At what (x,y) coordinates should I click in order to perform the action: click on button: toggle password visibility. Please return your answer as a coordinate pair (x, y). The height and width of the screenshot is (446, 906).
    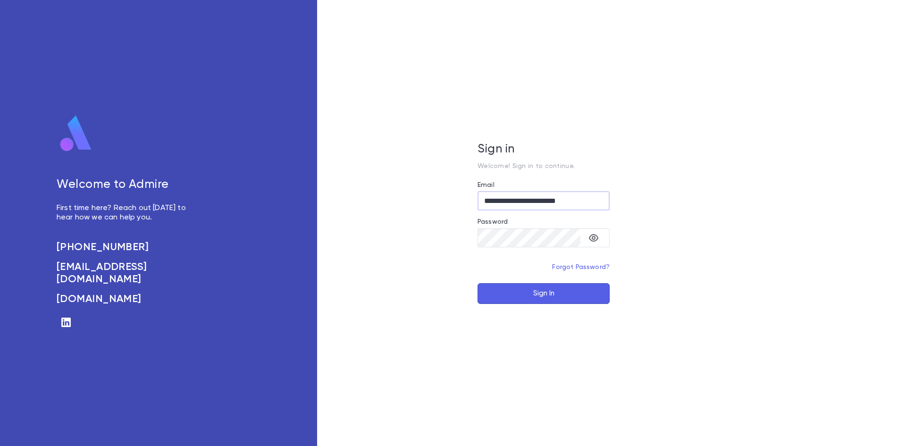
    Looking at the image, I should click on (594, 238).